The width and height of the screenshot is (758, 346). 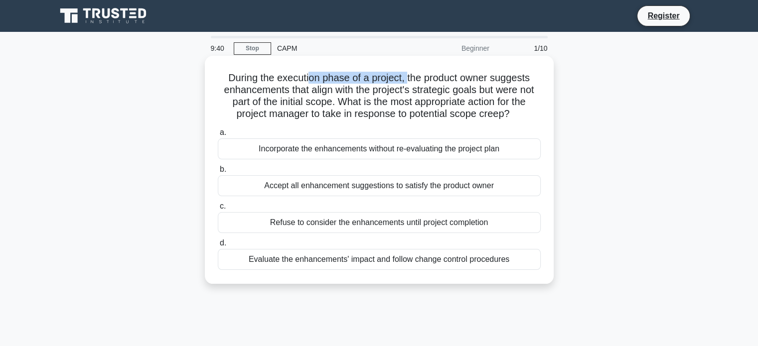 What do you see at coordinates (379, 149) in the screenshot?
I see `div: Incorporate the enhancements without re-evaluating the project plan` at bounding box center [379, 149].